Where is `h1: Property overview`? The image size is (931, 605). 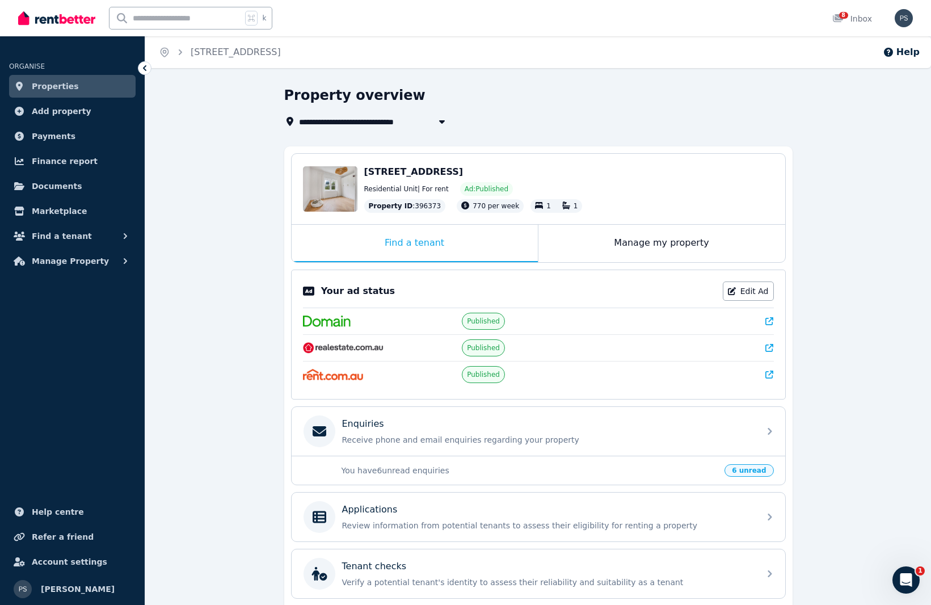
h1: Property overview is located at coordinates (354, 95).